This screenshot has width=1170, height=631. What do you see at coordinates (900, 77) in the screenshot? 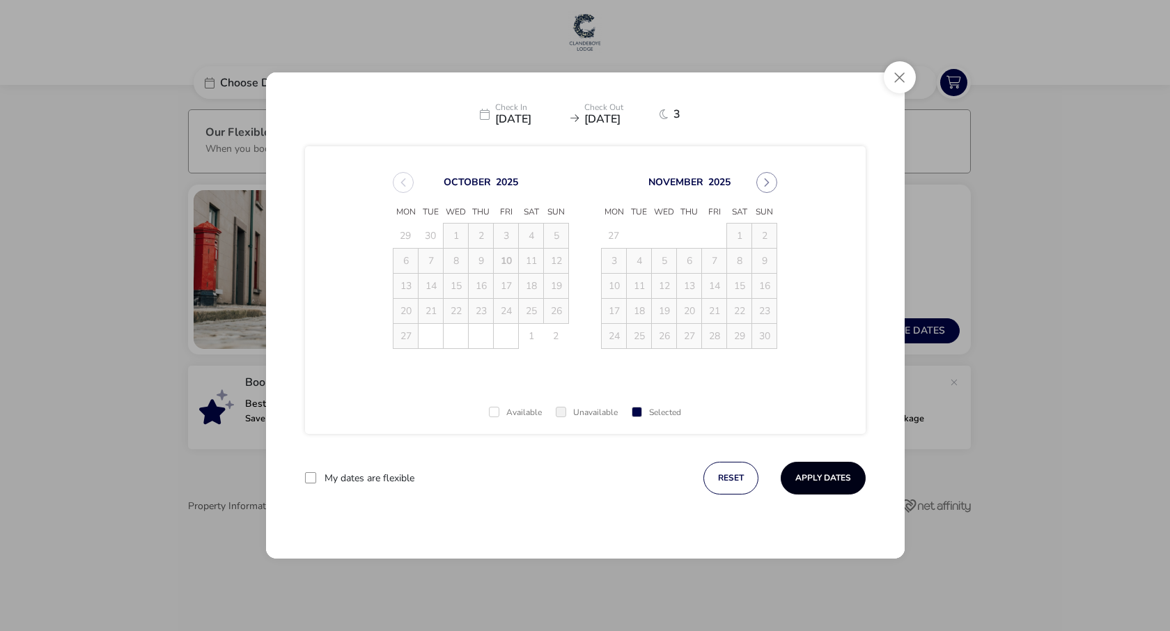
I see `button: Close` at bounding box center [900, 77].